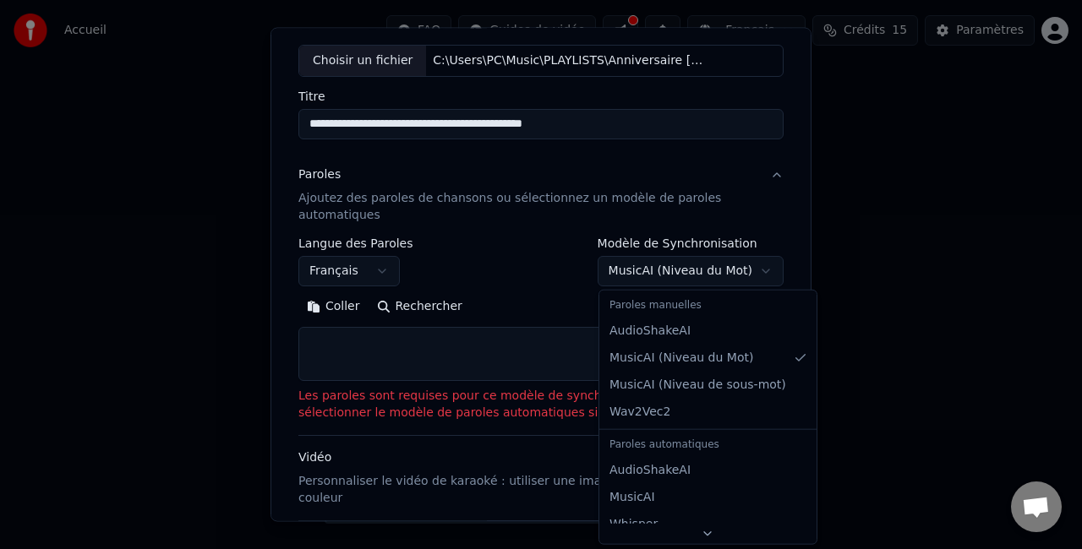 The width and height of the screenshot is (1082, 549). What do you see at coordinates (707, 306) in the screenshot?
I see `div: Paroles manuelles` at bounding box center [707, 306].